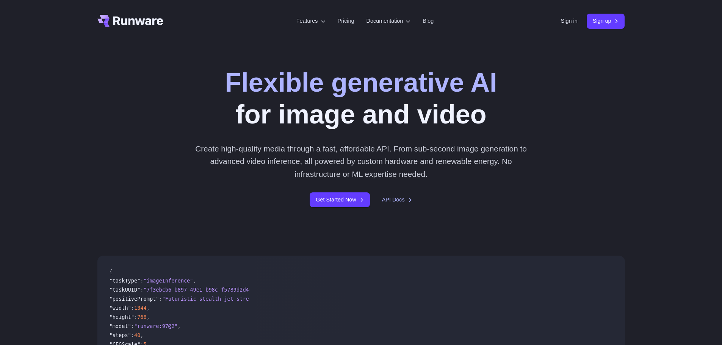 Image resolution: width=722 pixels, height=345 pixels. What do you see at coordinates (311, 21) in the screenshot?
I see `label: Features` at bounding box center [311, 21].